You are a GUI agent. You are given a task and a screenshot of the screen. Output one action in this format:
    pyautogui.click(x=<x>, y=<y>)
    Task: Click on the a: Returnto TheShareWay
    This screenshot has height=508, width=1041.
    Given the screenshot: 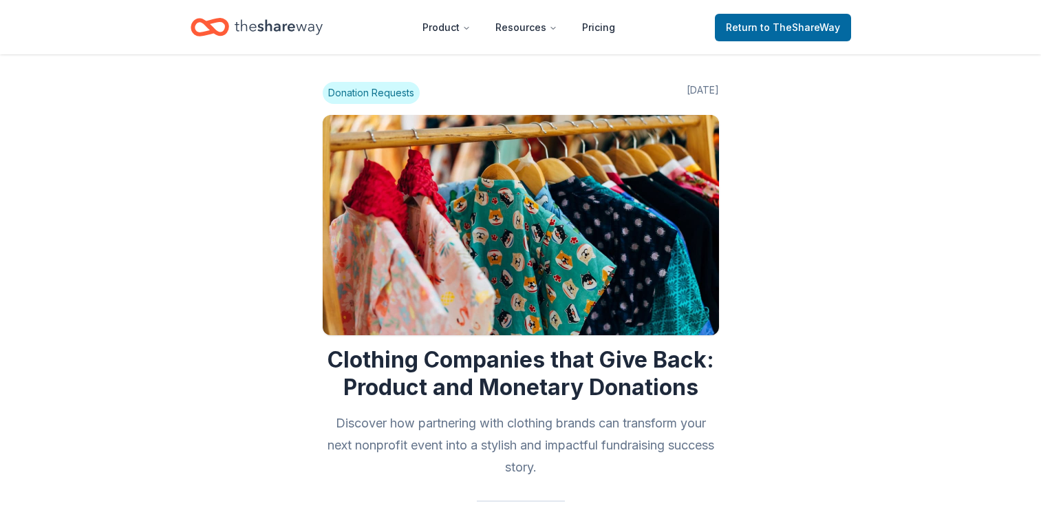 What is the action you would take?
    pyautogui.click(x=783, y=28)
    